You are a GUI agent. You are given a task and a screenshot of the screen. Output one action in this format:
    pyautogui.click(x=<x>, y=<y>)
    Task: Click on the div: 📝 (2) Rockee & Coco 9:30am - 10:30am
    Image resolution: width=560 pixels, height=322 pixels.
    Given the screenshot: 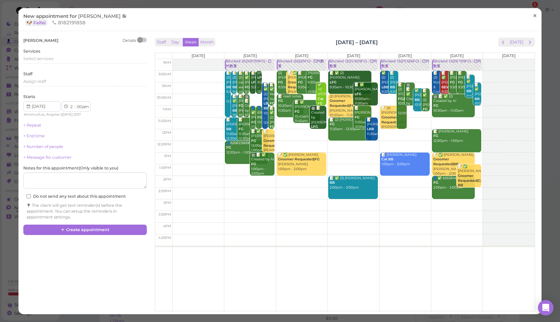 What is the action you would take?
    pyautogui.click(x=438, y=92)
    